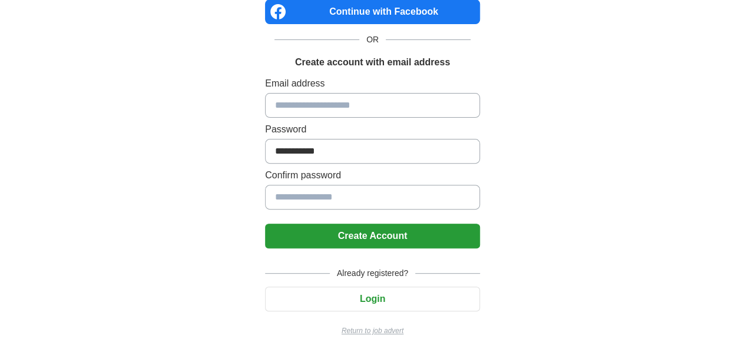  What do you see at coordinates (372, 331) in the screenshot?
I see `p: Return to job advert` at bounding box center [372, 331].